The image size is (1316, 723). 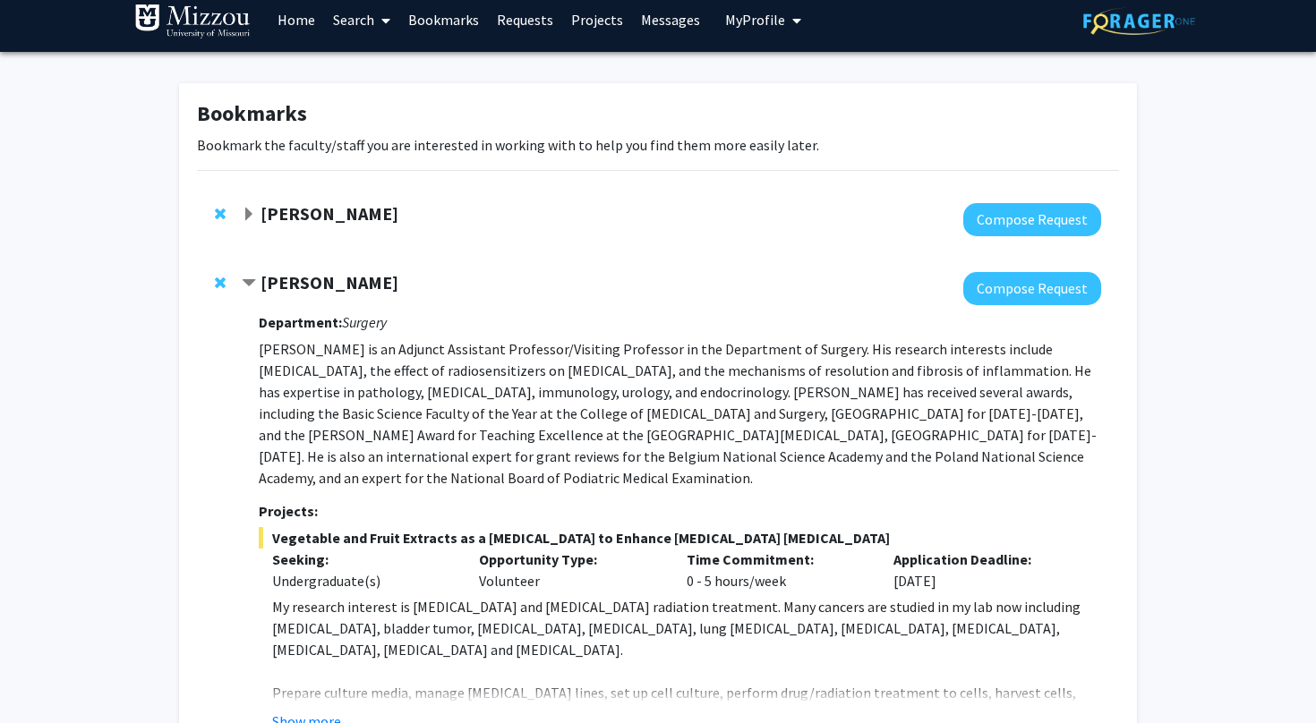 What do you see at coordinates (1138, 21) in the screenshot?
I see `img: ForagerOne Logo` at bounding box center [1138, 21].